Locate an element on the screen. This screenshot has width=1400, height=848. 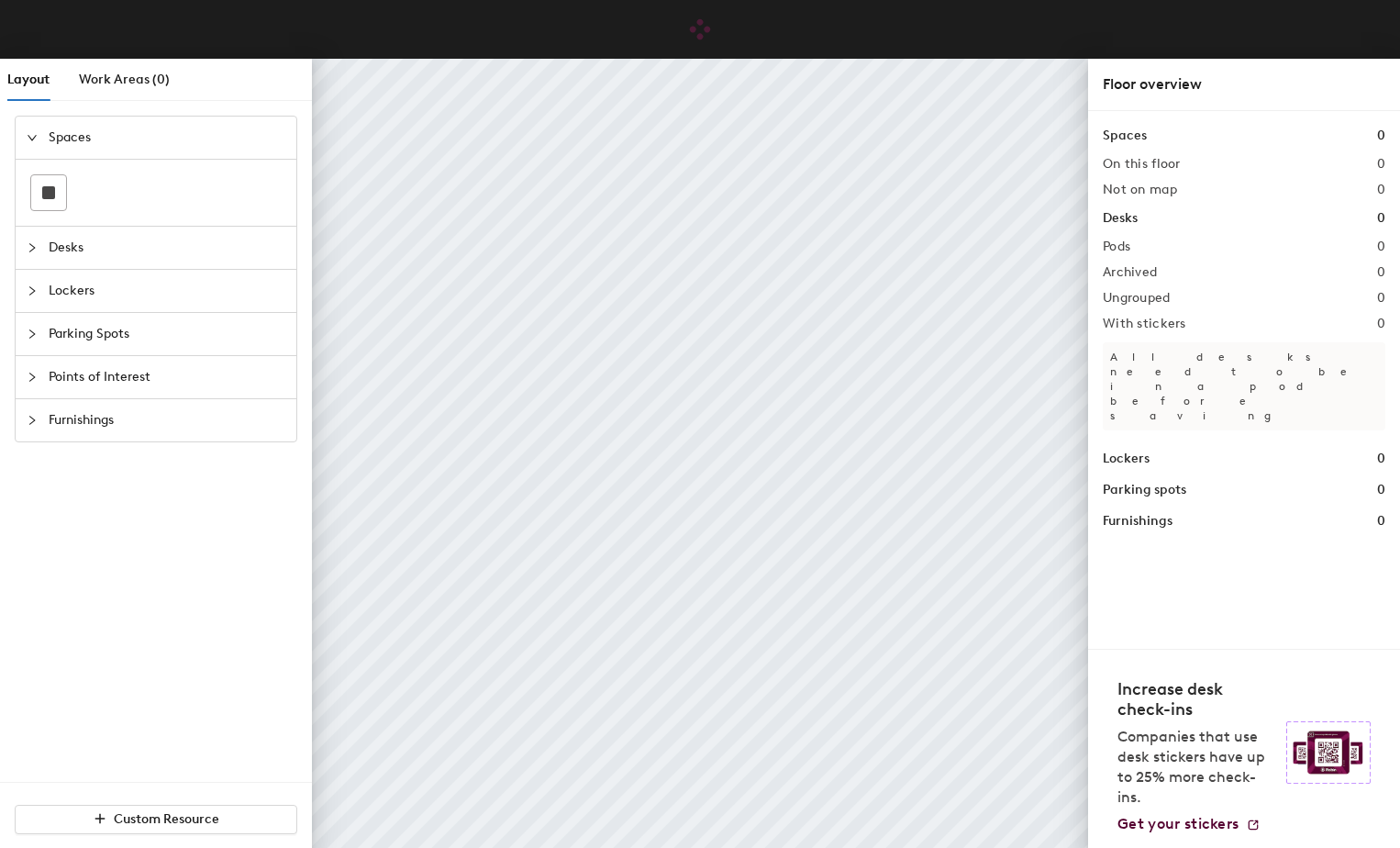
h2: Ungrouped is located at coordinates (1137, 298).